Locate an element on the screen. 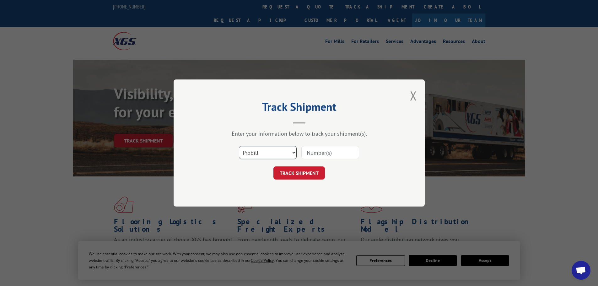 The image size is (598, 286). input: Number(s) is located at coordinates (330, 153).